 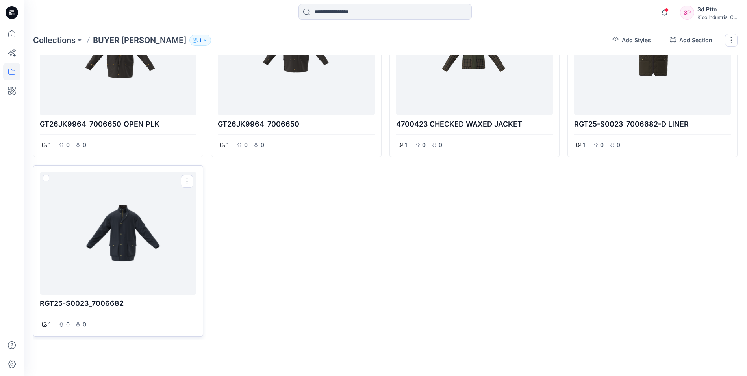 I want to click on a: Collections, so click(x=54, y=40).